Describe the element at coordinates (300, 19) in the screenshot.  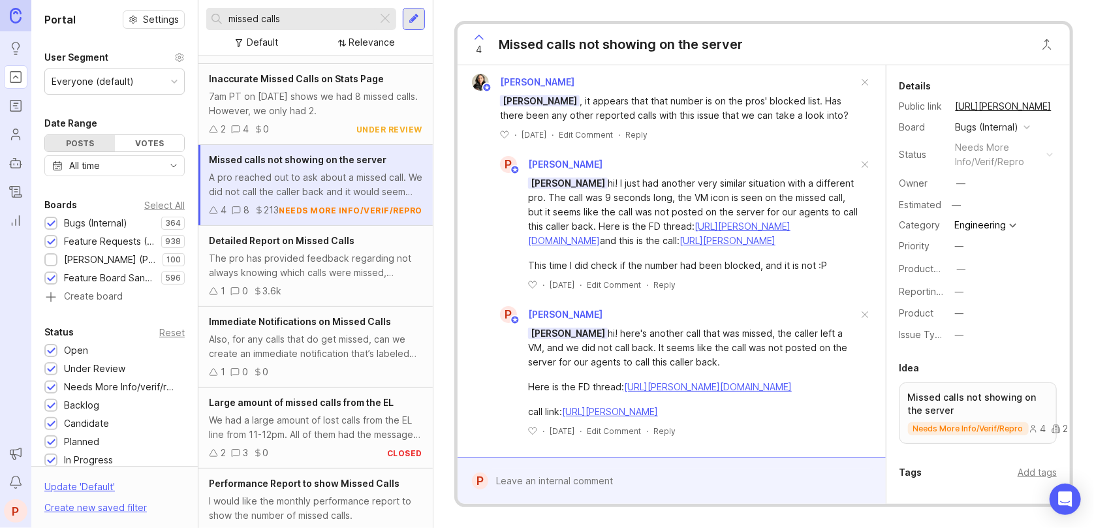
I see `input: Search...` at that location.